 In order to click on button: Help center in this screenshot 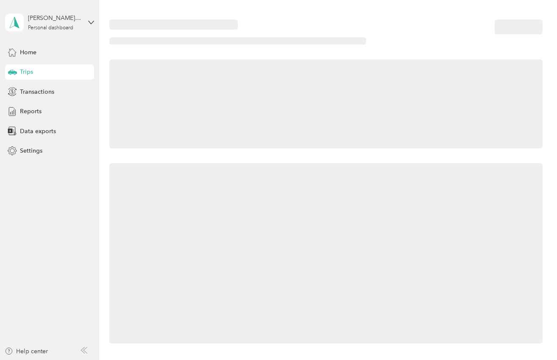, I will do `click(26, 351)`.